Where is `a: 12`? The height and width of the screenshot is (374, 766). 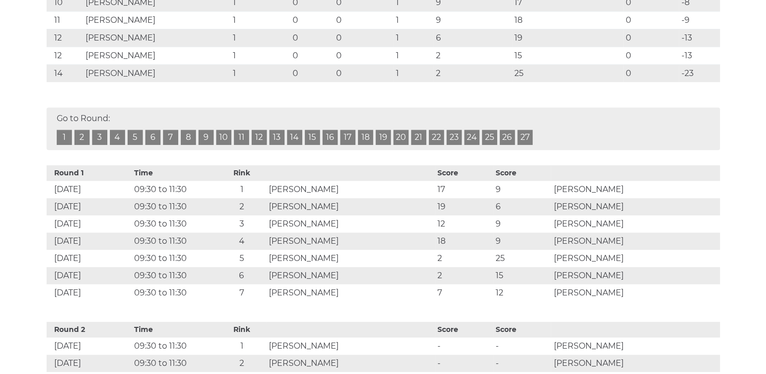 a: 12 is located at coordinates (259, 137).